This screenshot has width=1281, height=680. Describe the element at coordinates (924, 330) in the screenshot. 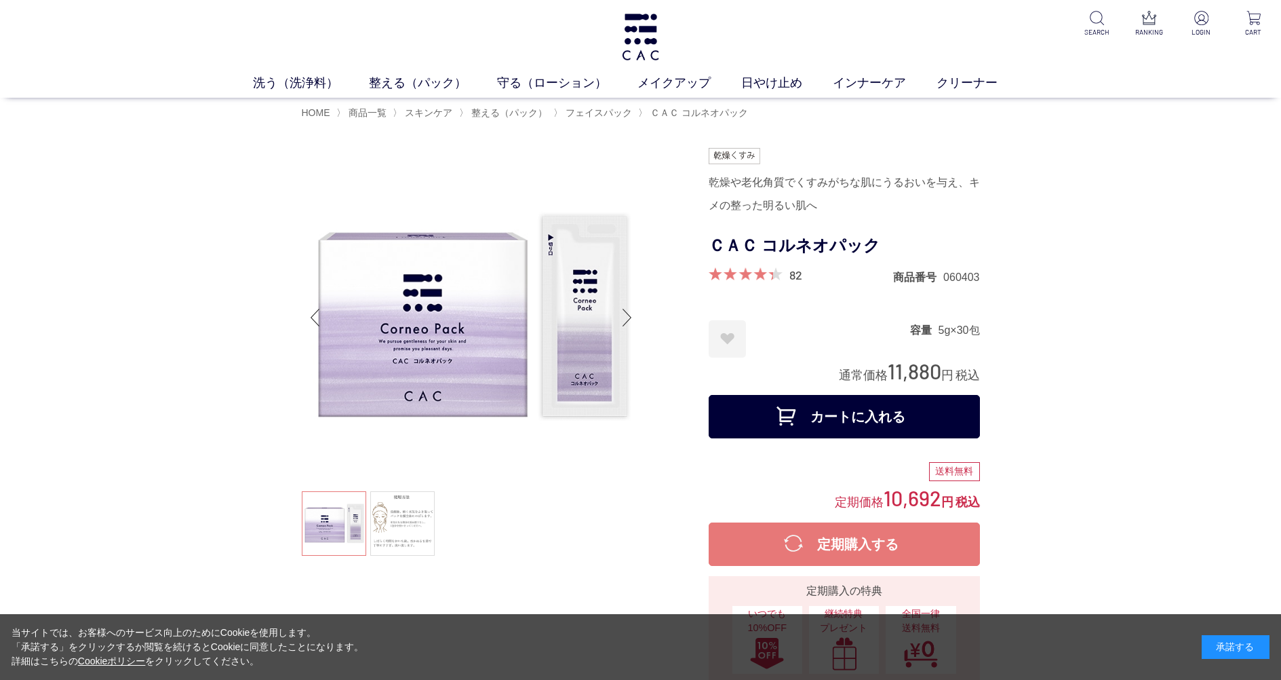

I see `dt: 容量` at that location.